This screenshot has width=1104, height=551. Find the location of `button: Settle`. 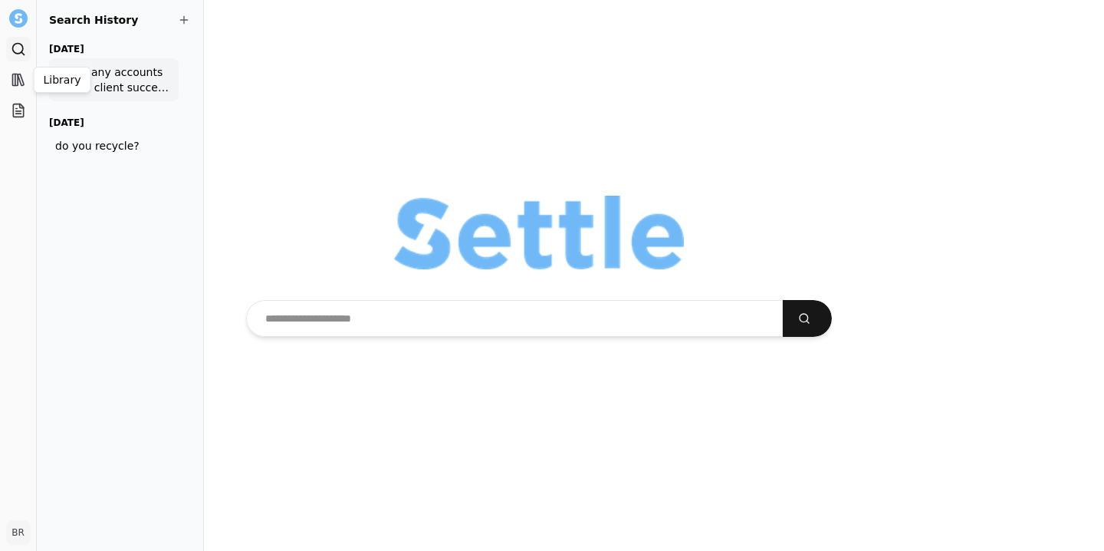

button: Settle is located at coordinates (18, 18).